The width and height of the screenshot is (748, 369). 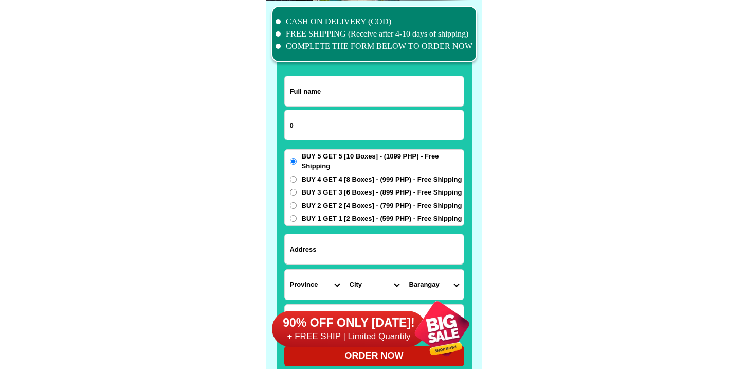 What do you see at coordinates (382, 219) in the screenshot?
I see `span: BUY 1 GET 1 [2 Boxes] - (599 PHP) - Free Shipping` at bounding box center [382, 219].